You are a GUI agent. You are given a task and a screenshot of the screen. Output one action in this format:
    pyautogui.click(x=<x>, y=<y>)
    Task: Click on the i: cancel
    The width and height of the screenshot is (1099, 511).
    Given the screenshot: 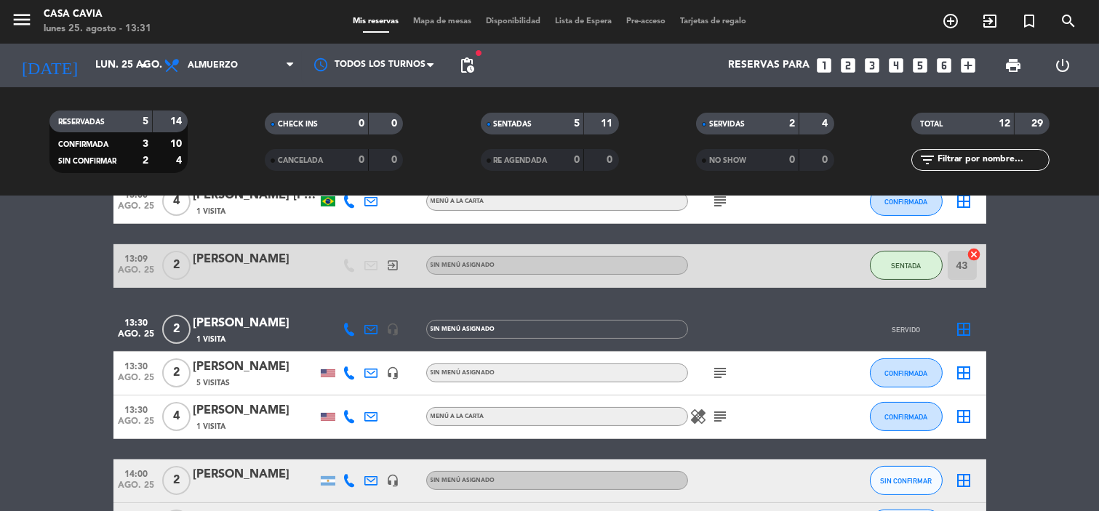 What is the action you would take?
    pyautogui.click(x=975, y=255)
    